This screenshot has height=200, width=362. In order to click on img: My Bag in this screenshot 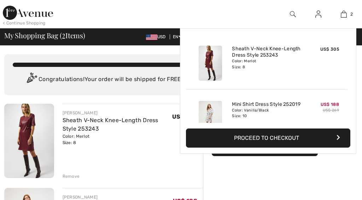, I will do `click(343, 14)`.